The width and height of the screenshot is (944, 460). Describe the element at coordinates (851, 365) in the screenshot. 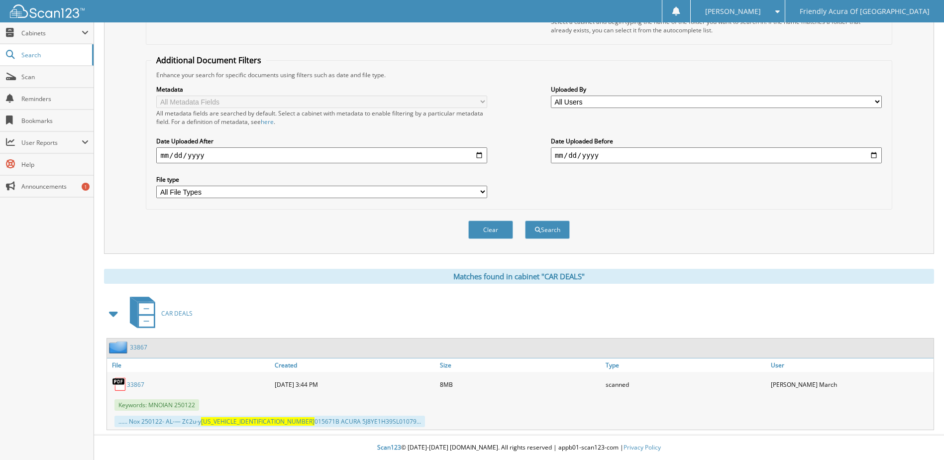

I see `a: User` at that location.